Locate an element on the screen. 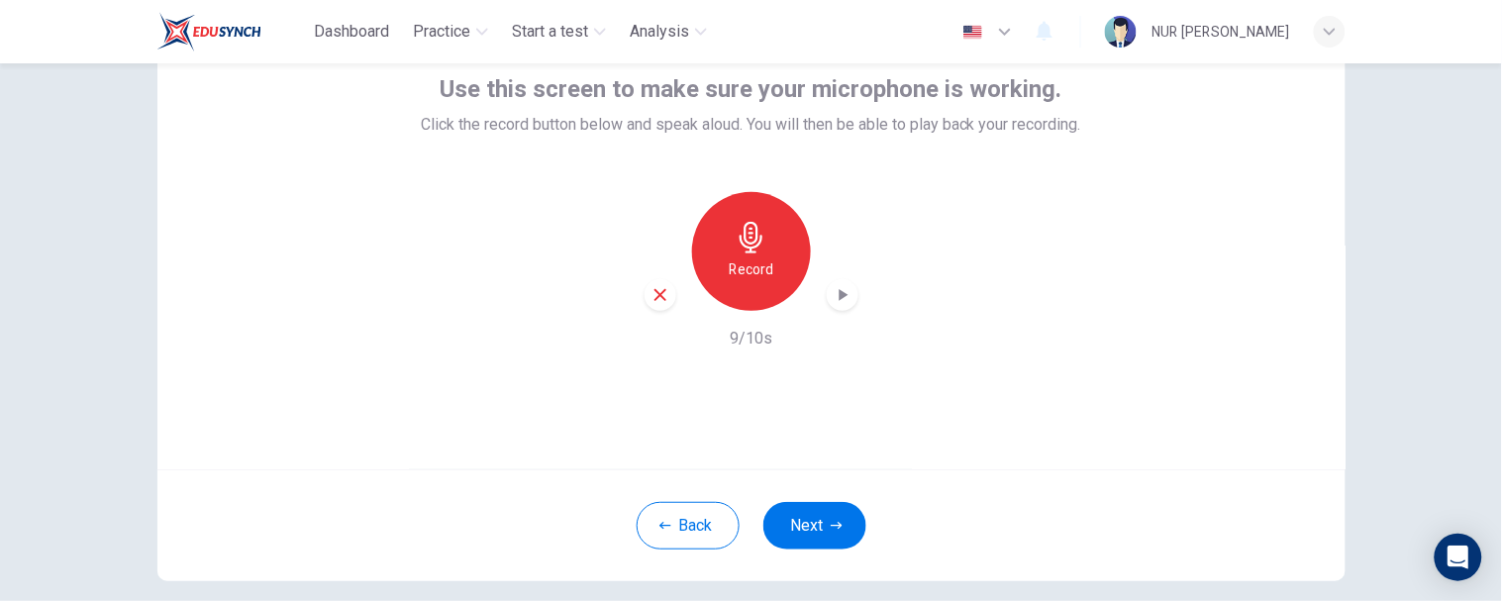 The height and width of the screenshot is (601, 1502). span: Practice is located at coordinates (441, 32).